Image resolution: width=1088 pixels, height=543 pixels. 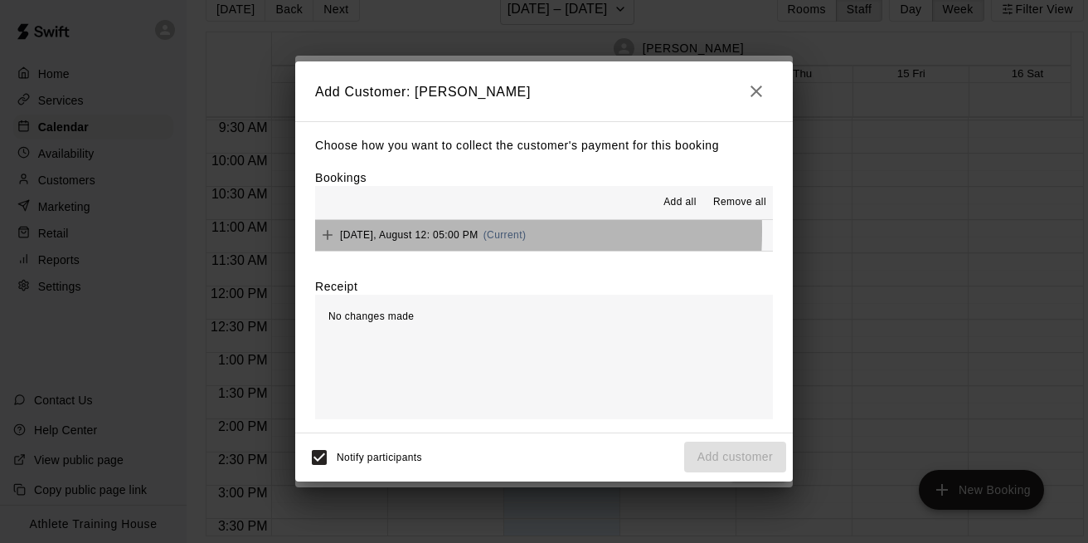 I want to click on button: Remove all, so click(x=740, y=202).